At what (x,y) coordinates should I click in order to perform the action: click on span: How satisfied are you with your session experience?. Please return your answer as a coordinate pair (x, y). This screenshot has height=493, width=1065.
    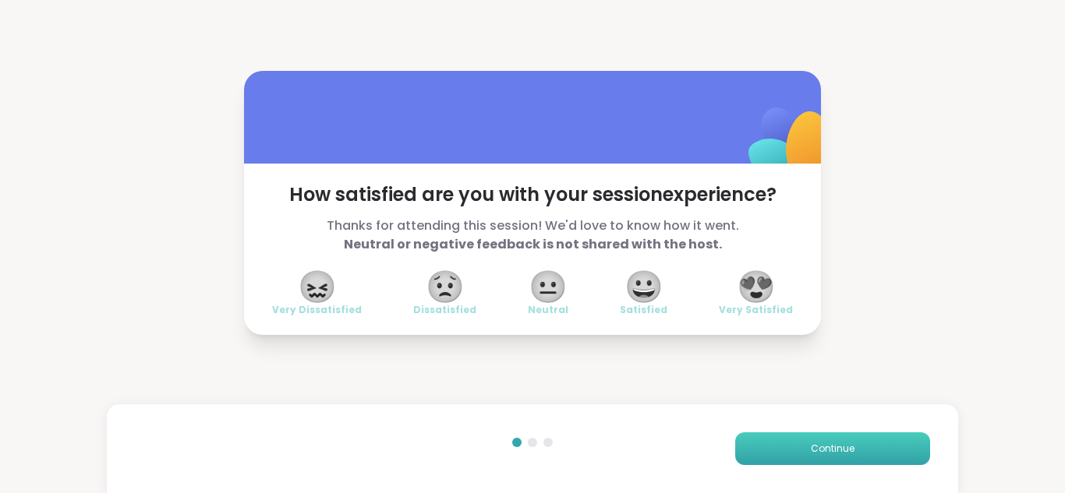
    Looking at the image, I should click on (532, 195).